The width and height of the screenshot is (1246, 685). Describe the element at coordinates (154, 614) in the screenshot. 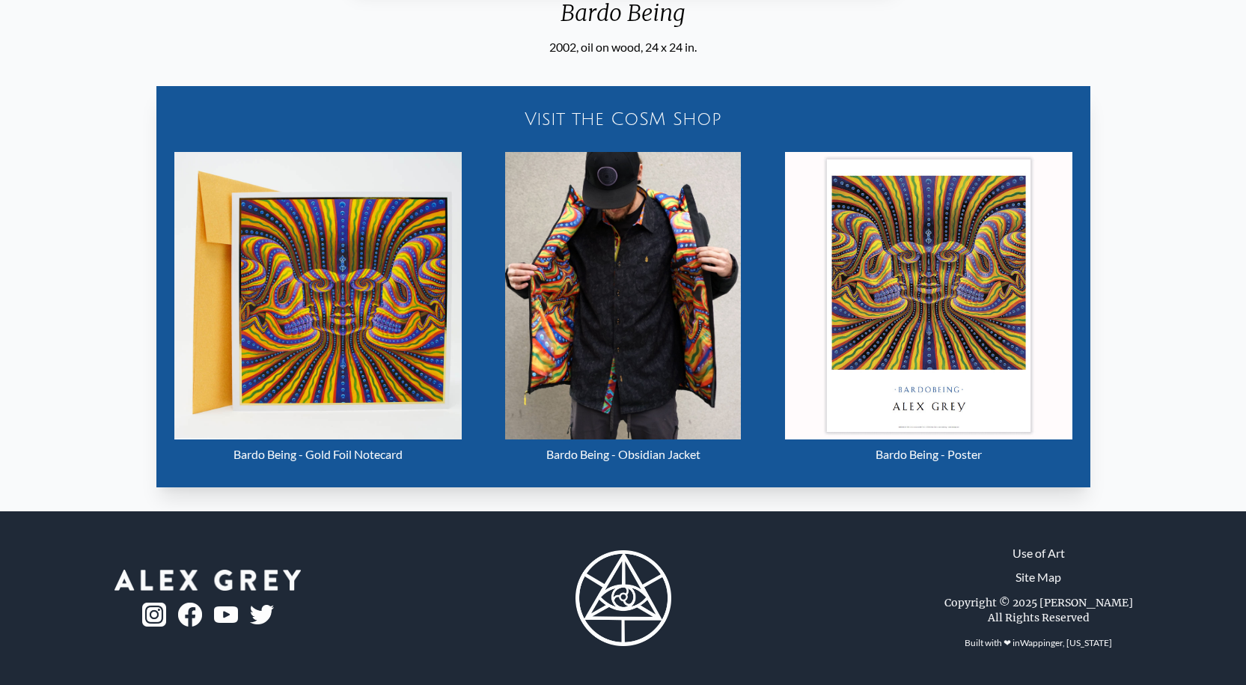

I see `img: ig-logo.png` at that location.